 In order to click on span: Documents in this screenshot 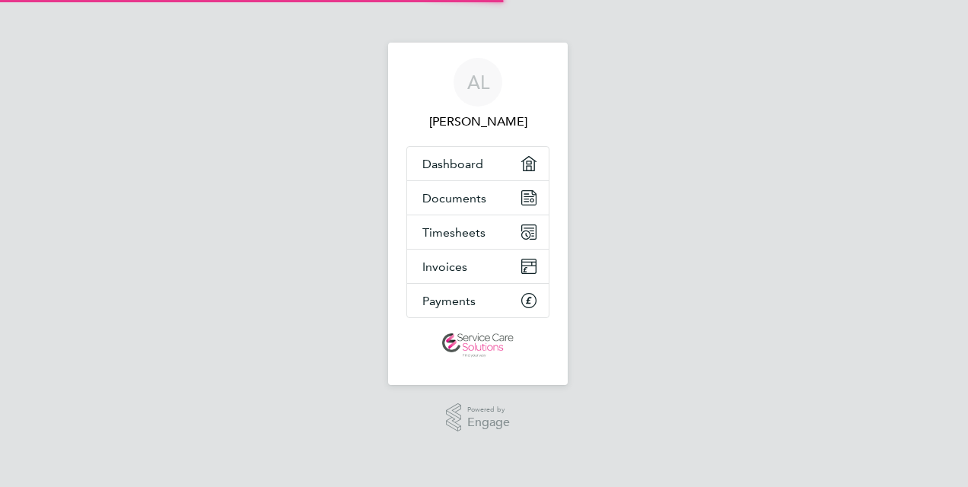, I will do `click(454, 198)`.